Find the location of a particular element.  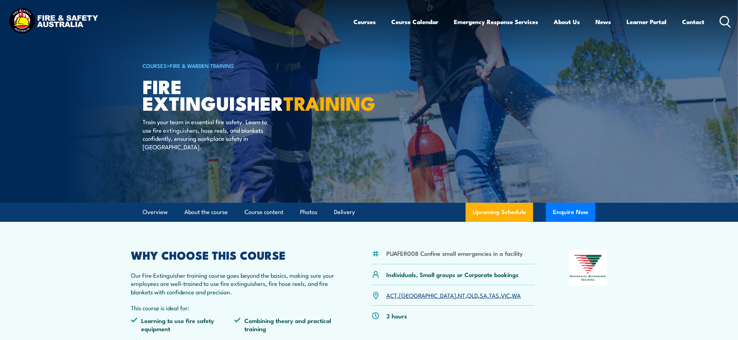

a: NT is located at coordinates (461, 295).